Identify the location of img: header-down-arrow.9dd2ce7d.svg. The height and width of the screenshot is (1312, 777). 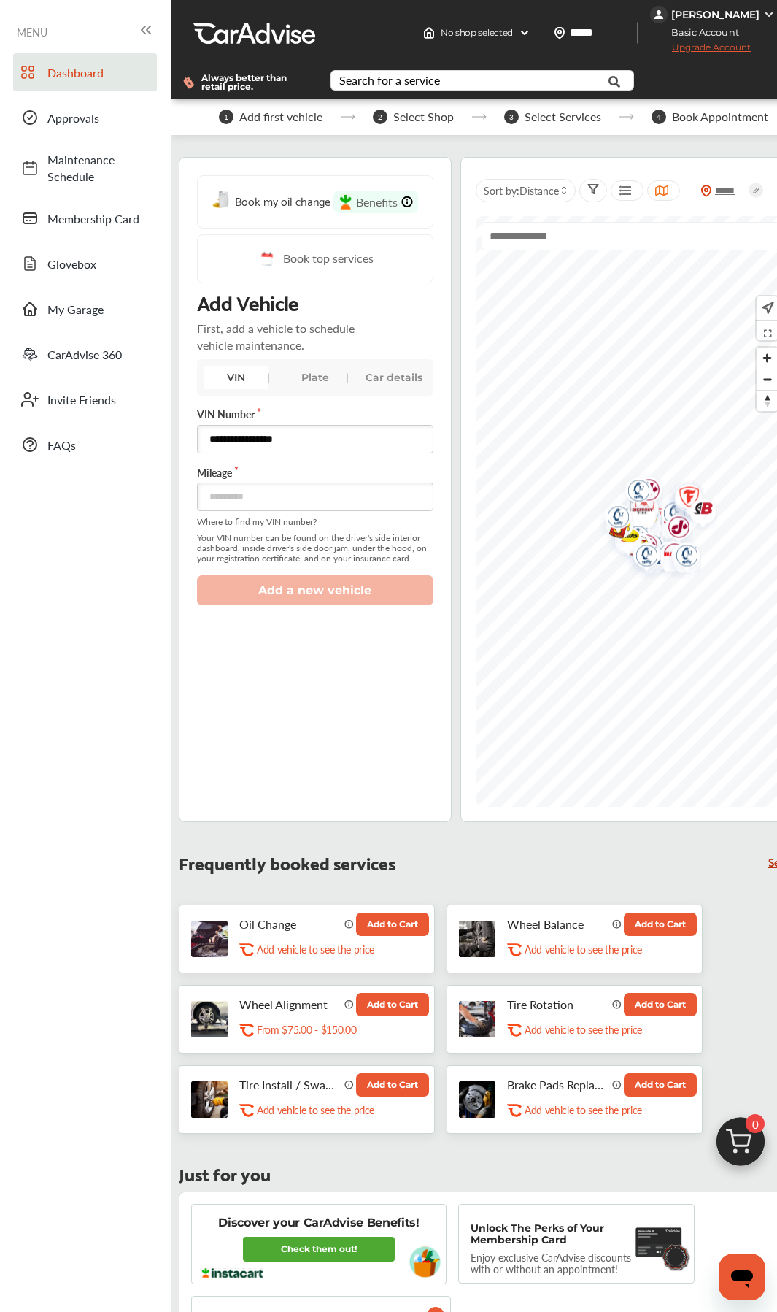
(525, 33).